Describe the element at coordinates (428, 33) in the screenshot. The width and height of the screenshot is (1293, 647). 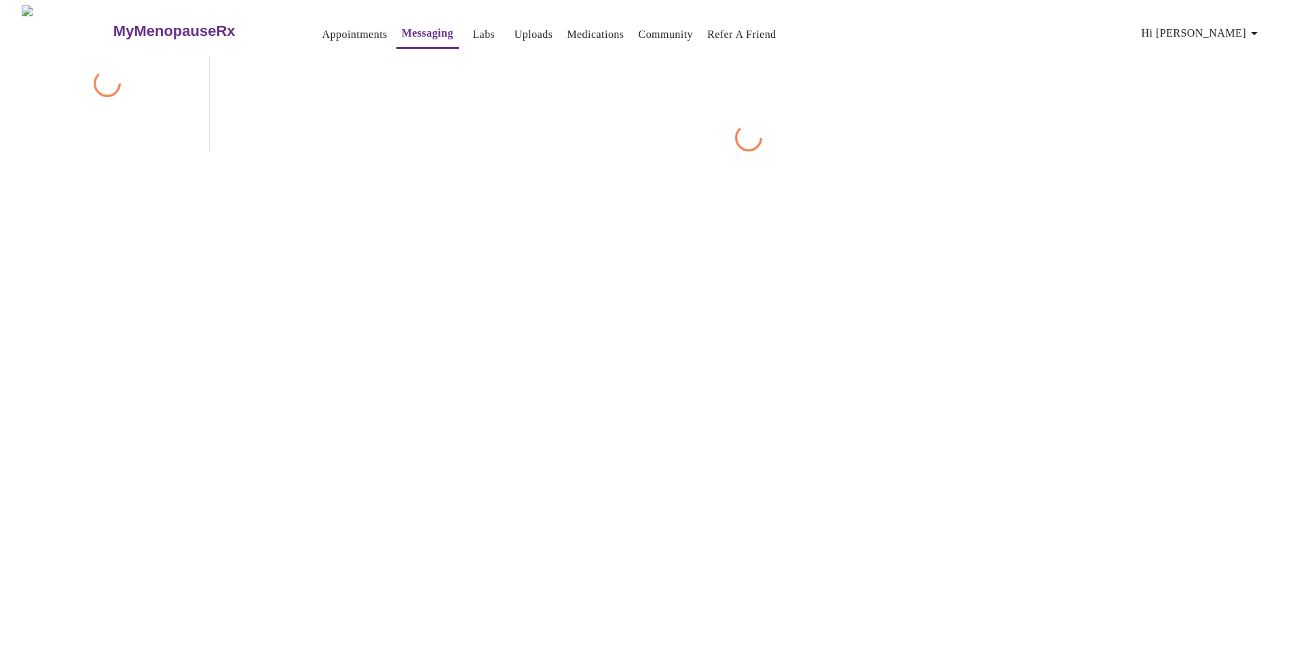
I see `a: Messaging` at that location.